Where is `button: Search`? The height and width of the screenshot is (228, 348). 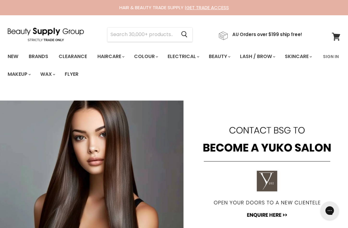
button: Search is located at coordinates (184, 34).